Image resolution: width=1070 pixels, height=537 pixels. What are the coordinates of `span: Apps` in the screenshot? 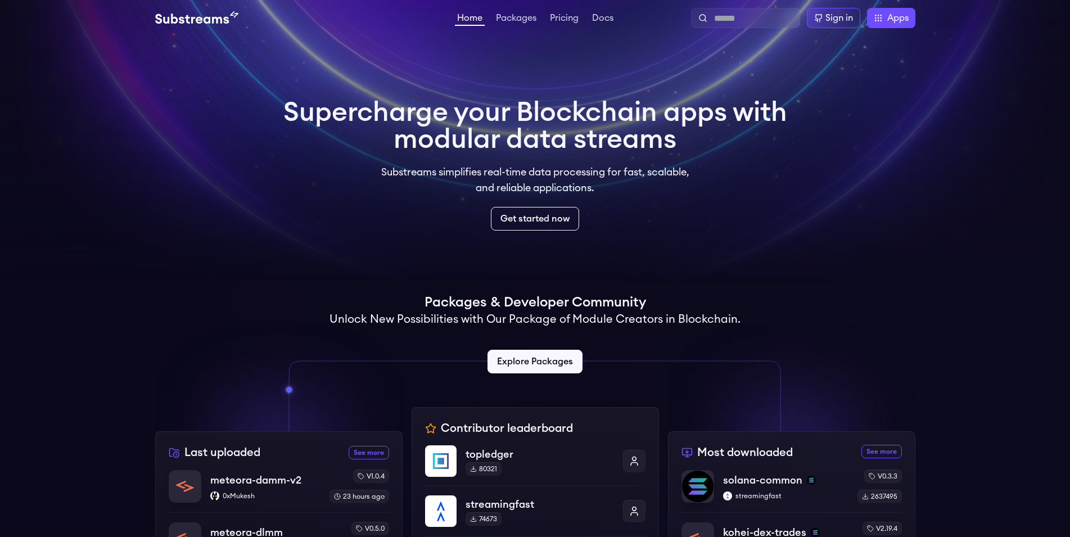 It's located at (898, 18).